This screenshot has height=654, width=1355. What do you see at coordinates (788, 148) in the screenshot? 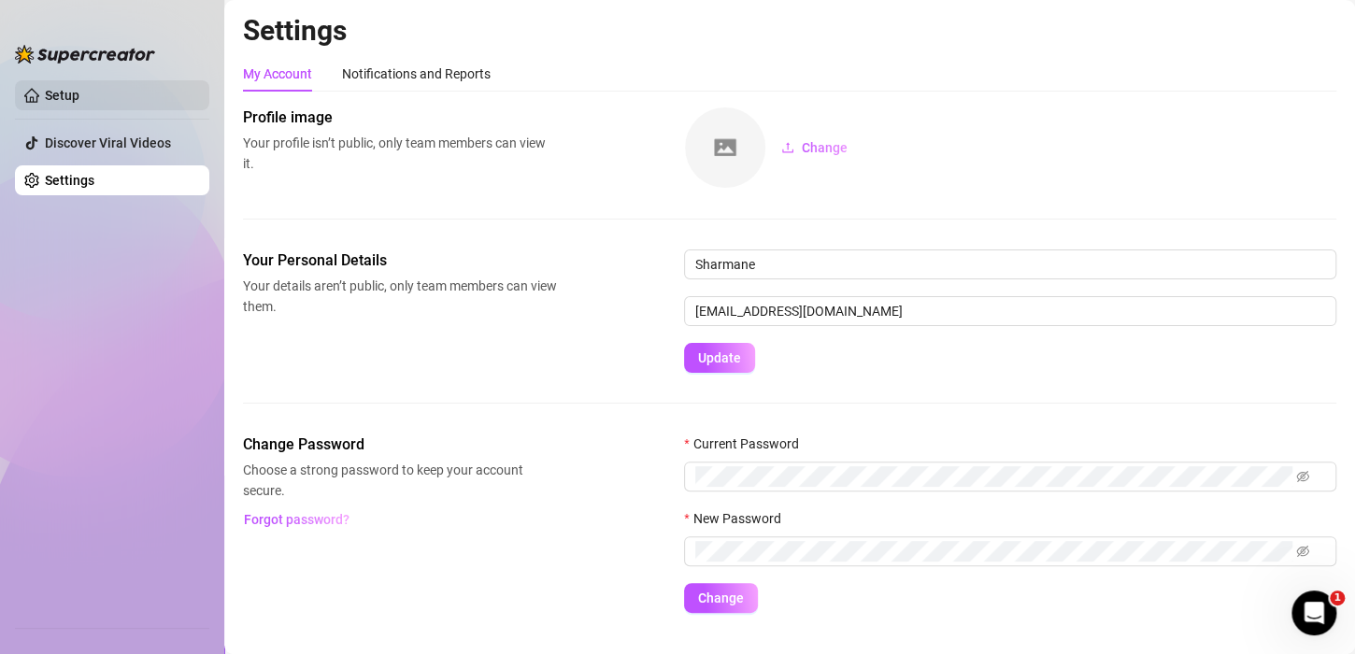
I see `span: upload` at bounding box center [788, 148].